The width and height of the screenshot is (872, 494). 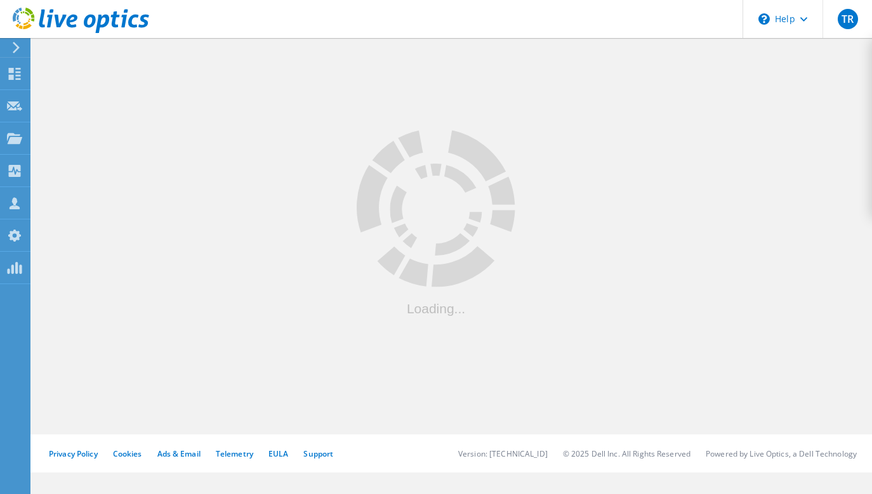 What do you see at coordinates (847, 19) in the screenshot?
I see `span: TR` at bounding box center [847, 19].